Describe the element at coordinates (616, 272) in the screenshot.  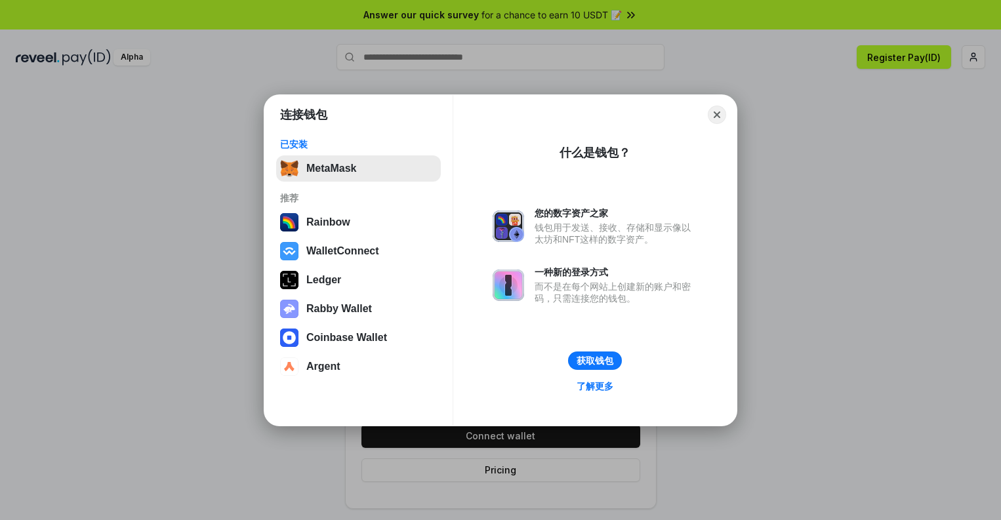
I see `div: 一种新的登录方式` at that location.